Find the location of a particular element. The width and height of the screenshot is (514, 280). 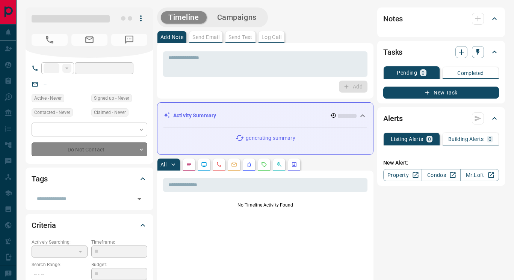

p: Timeframe: is located at coordinates (119, 243).